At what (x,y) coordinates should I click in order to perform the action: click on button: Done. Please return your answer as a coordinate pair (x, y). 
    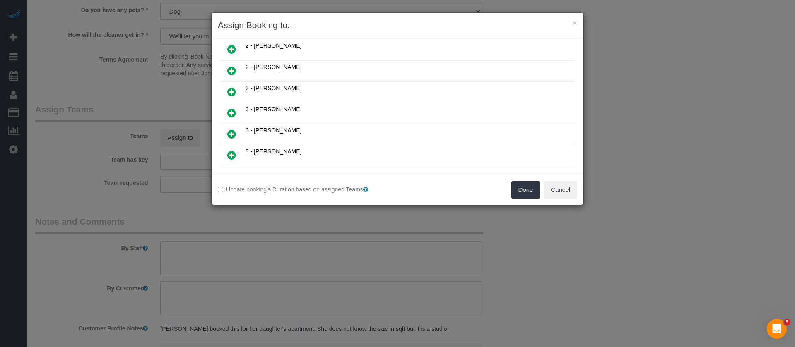
    Looking at the image, I should click on (526, 190).